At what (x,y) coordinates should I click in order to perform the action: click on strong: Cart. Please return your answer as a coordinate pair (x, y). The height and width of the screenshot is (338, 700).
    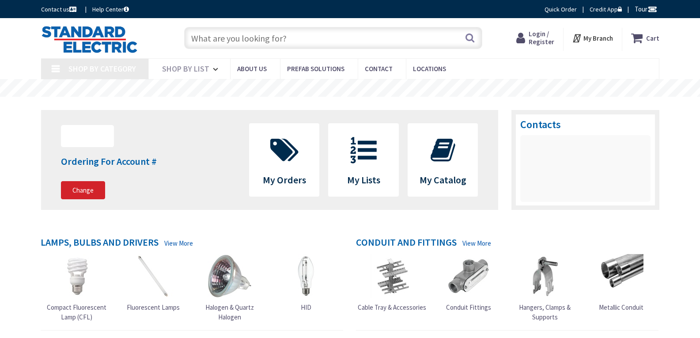
    Looking at the image, I should click on (653, 38).